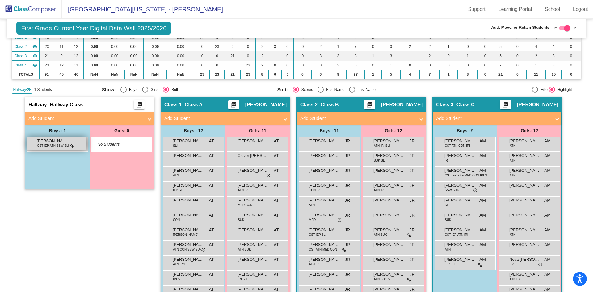  What do you see at coordinates (501, 47) in the screenshot?
I see `td: 5` at bounding box center [501, 47].